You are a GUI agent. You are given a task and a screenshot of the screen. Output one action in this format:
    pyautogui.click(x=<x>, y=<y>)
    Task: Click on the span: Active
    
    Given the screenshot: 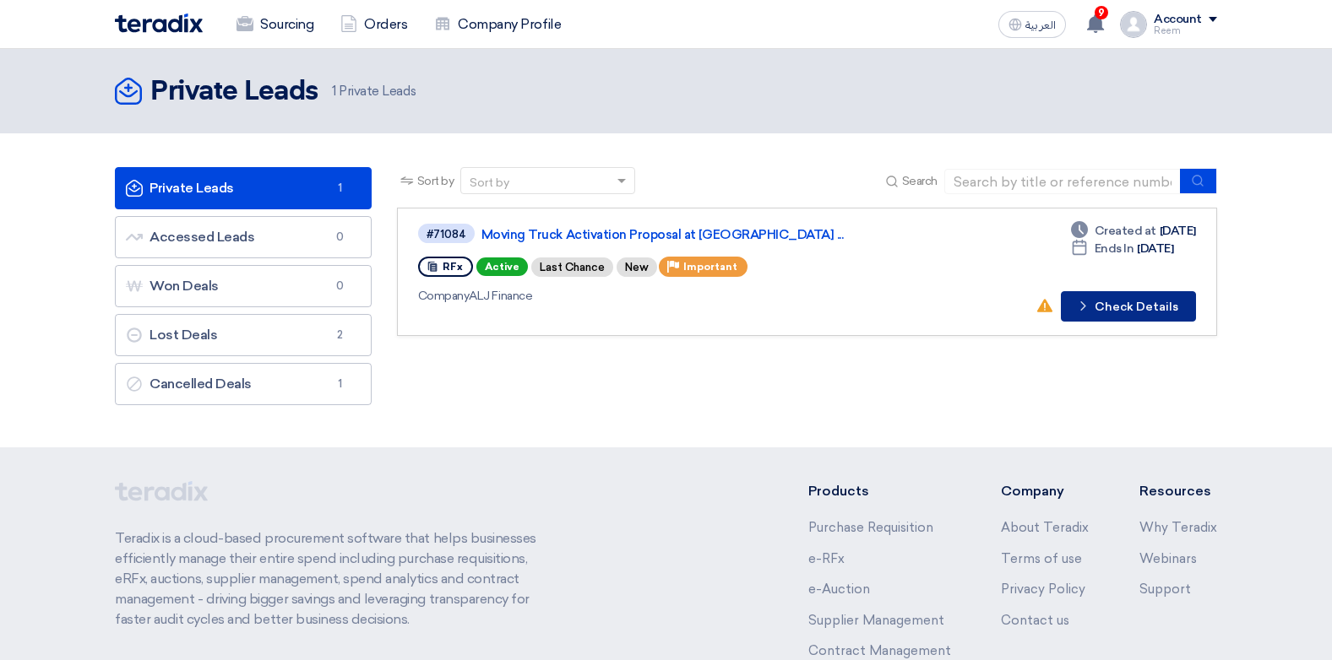 What is the action you would take?
    pyautogui.click(x=502, y=267)
    